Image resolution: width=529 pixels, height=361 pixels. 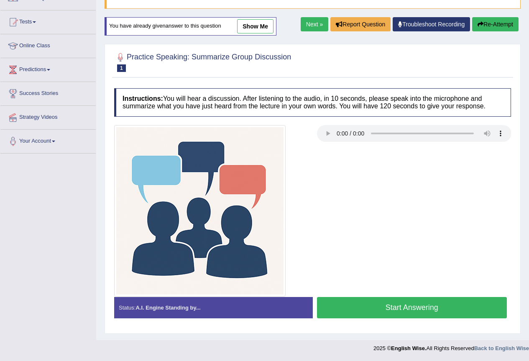 What do you see at coordinates (190, 26) in the screenshot?
I see `div: You have already given answer to this question` at bounding box center [190, 26].